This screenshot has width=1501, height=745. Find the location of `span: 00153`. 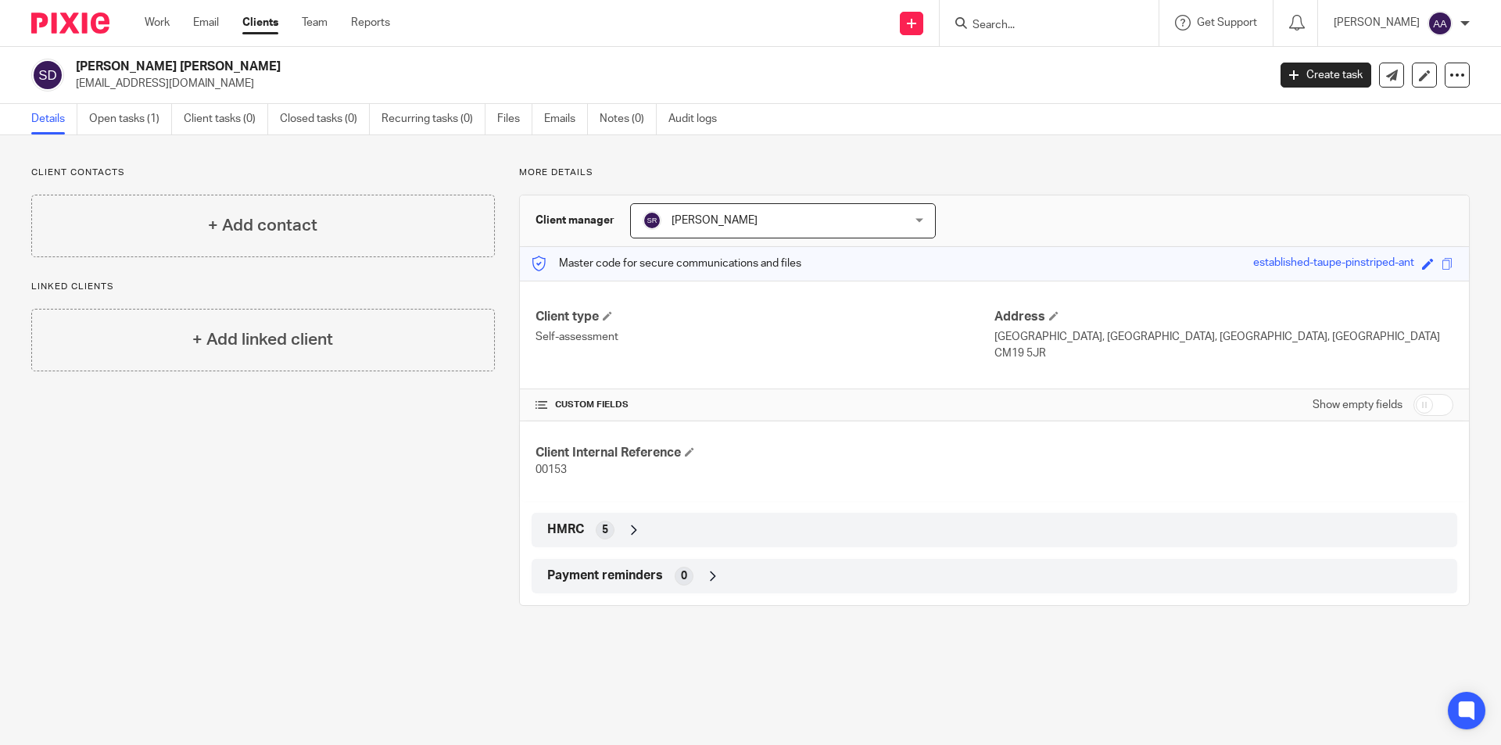

span: 00153 is located at coordinates (551, 470).